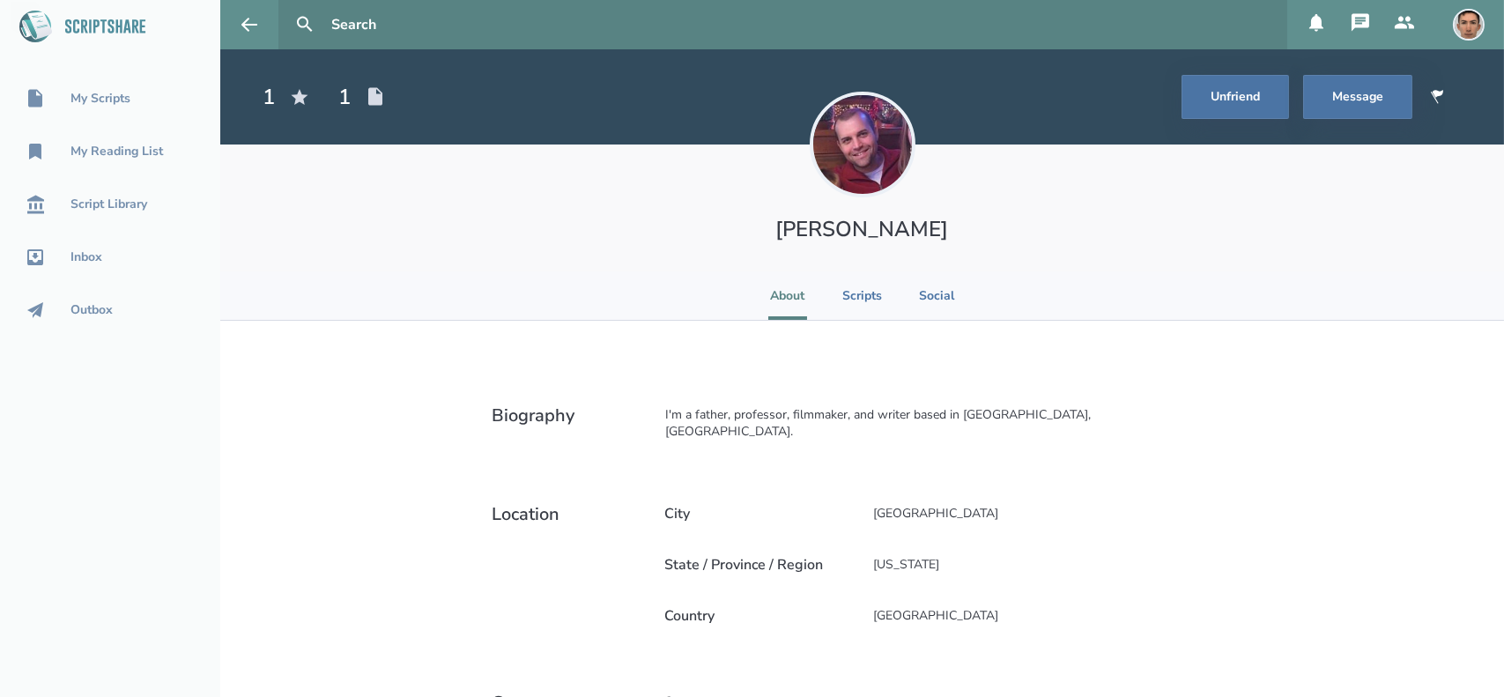 The width and height of the screenshot is (1504, 697). What do you see at coordinates (100, 99) in the screenshot?
I see `div: My Scripts` at bounding box center [100, 99].